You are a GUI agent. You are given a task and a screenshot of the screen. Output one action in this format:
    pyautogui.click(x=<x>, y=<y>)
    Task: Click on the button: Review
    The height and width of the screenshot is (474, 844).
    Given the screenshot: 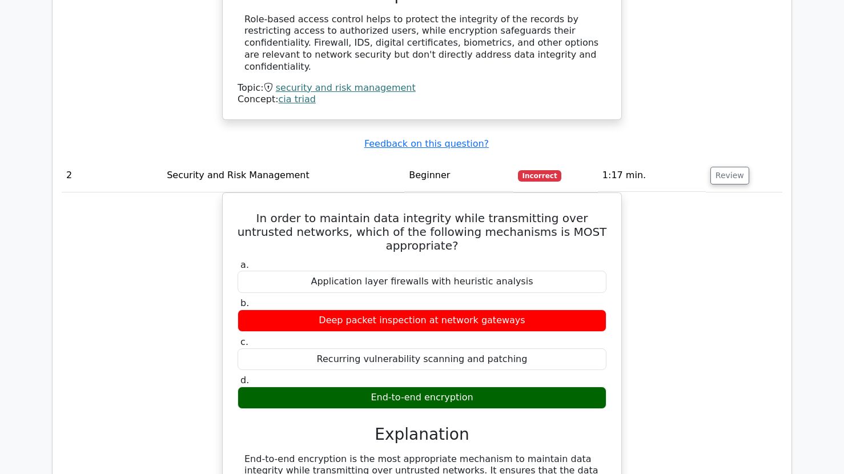 What is the action you would take?
    pyautogui.click(x=730, y=175)
    